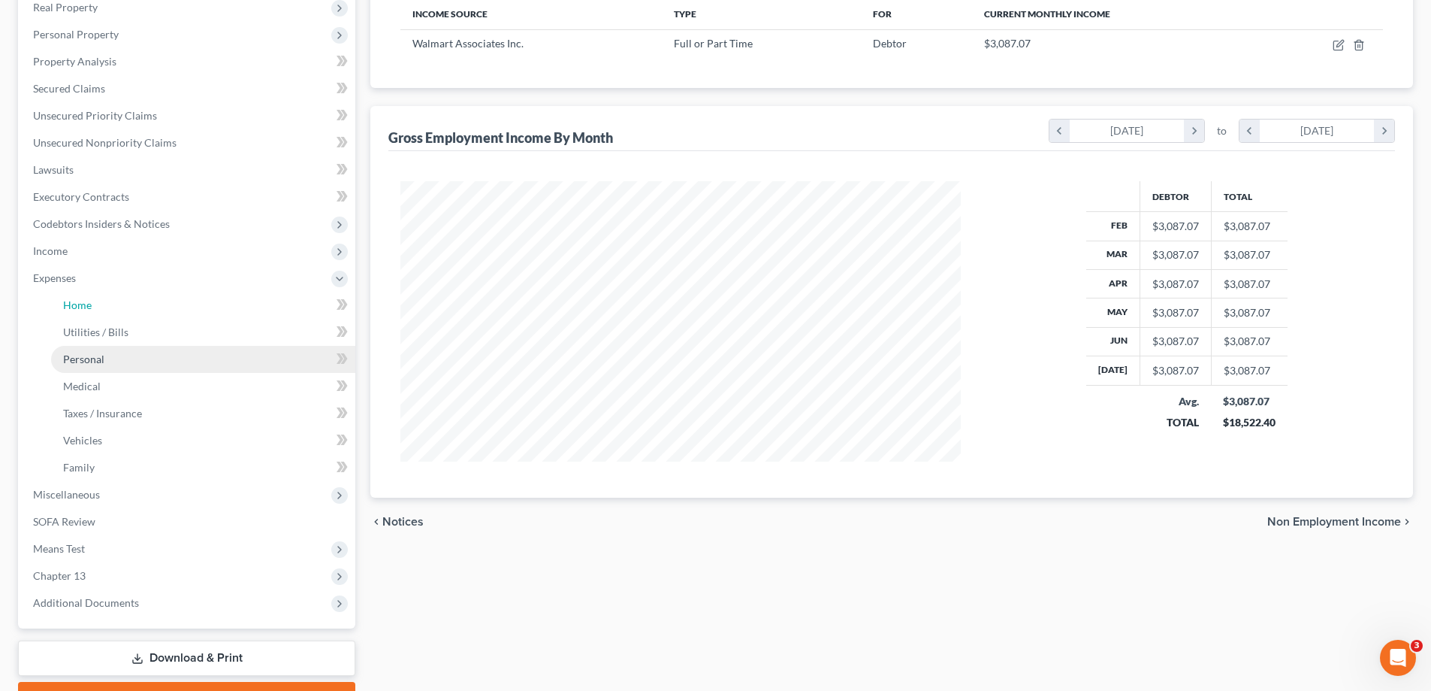 This screenshot has height=691, width=1431. I want to click on span: Unsecured Nonpriority Claims, so click(104, 142).